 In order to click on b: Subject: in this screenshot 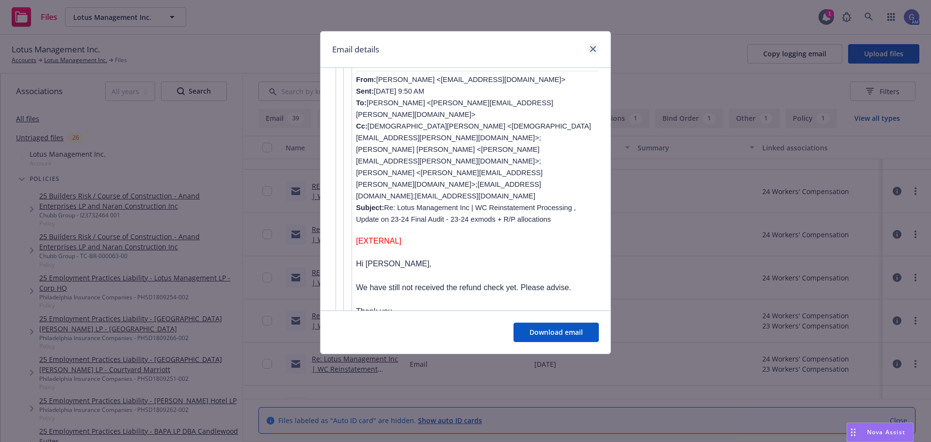, I will do `click(370, 208)`.